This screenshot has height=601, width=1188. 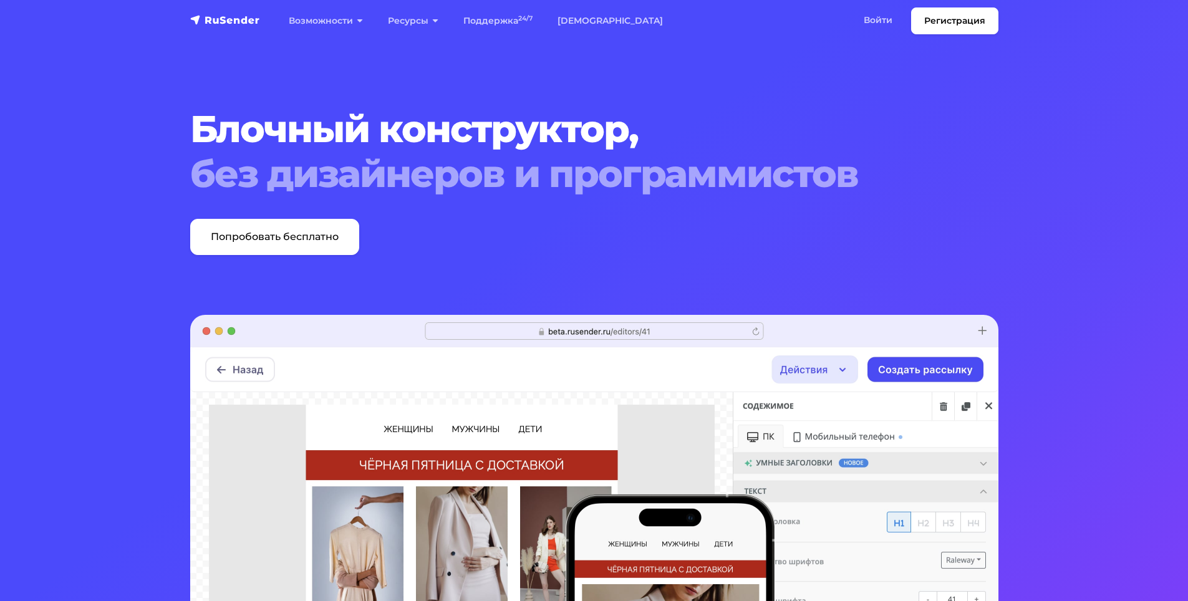 I want to click on a: Попробовать бесплатно, so click(x=274, y=237).